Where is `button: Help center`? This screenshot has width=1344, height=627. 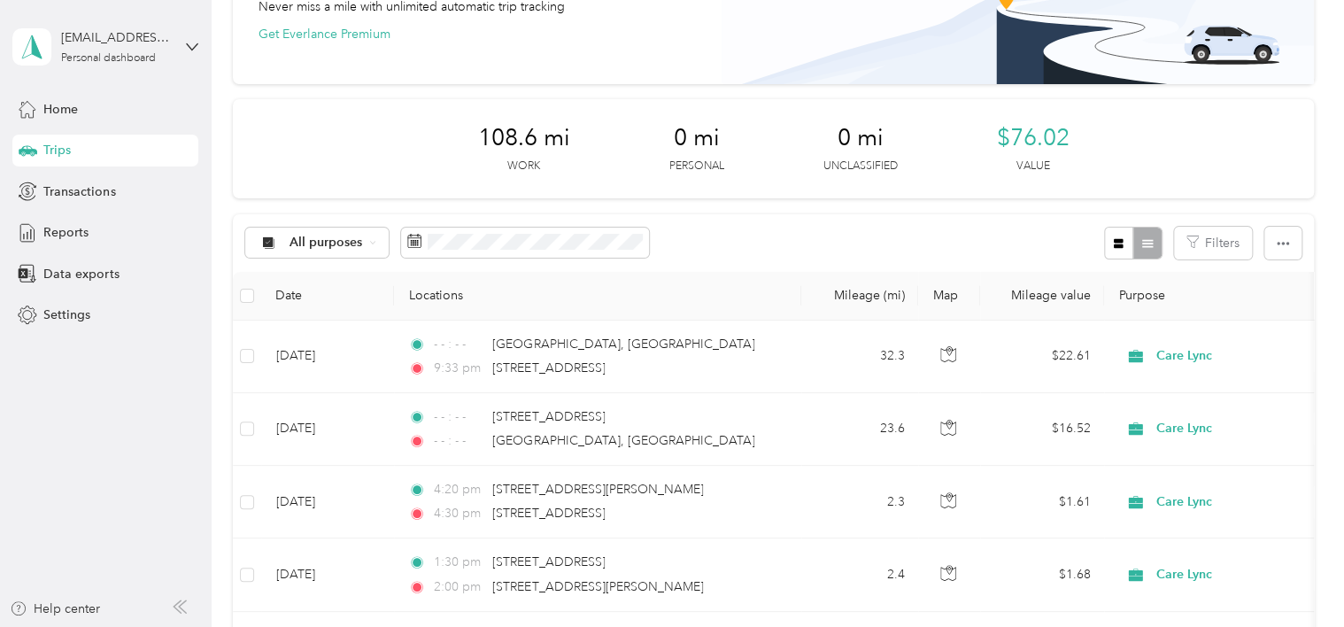 button: Help center is located at coordinates (55, 608).